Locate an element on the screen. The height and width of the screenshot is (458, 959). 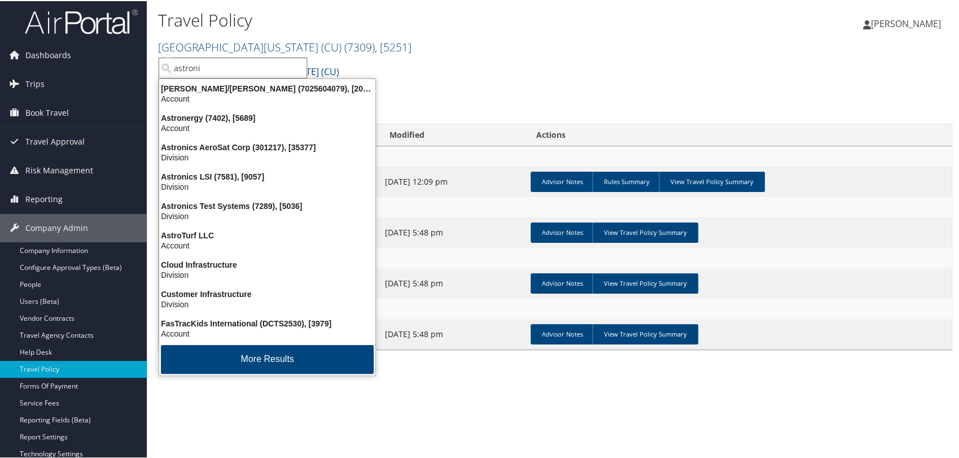
span: Risk Management is located at coordinates (59, 169).